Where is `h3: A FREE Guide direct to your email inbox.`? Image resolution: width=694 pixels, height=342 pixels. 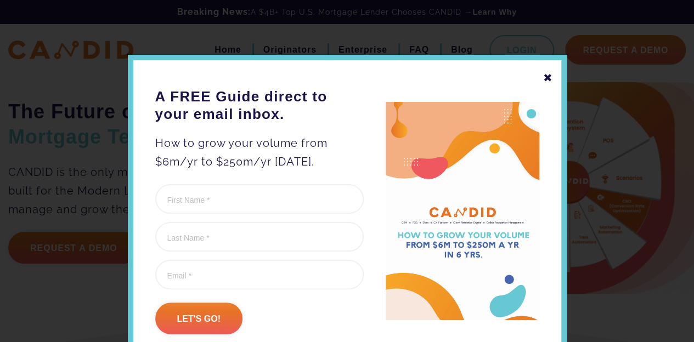
h3: A FREE Guide direct to your email inbox. is located at coordinates (259, 105).